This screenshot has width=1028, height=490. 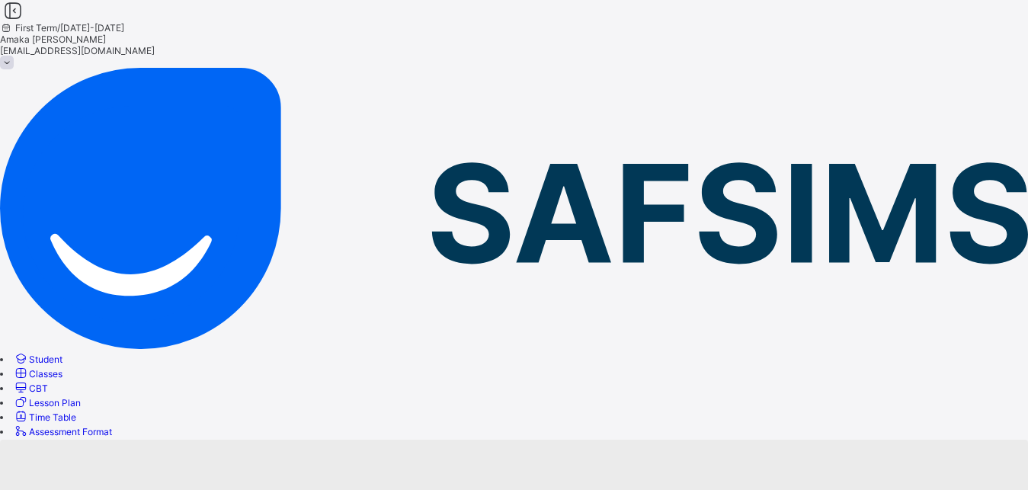 I want to click on a: Student, so click(x=37, y=359).